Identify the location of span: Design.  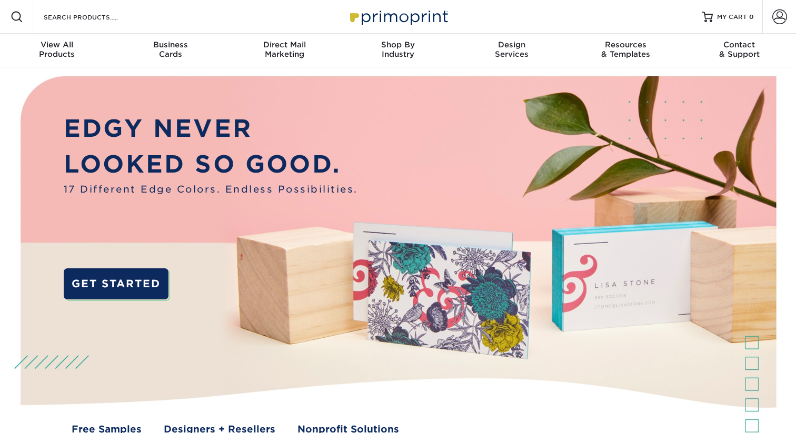
(512, 45).